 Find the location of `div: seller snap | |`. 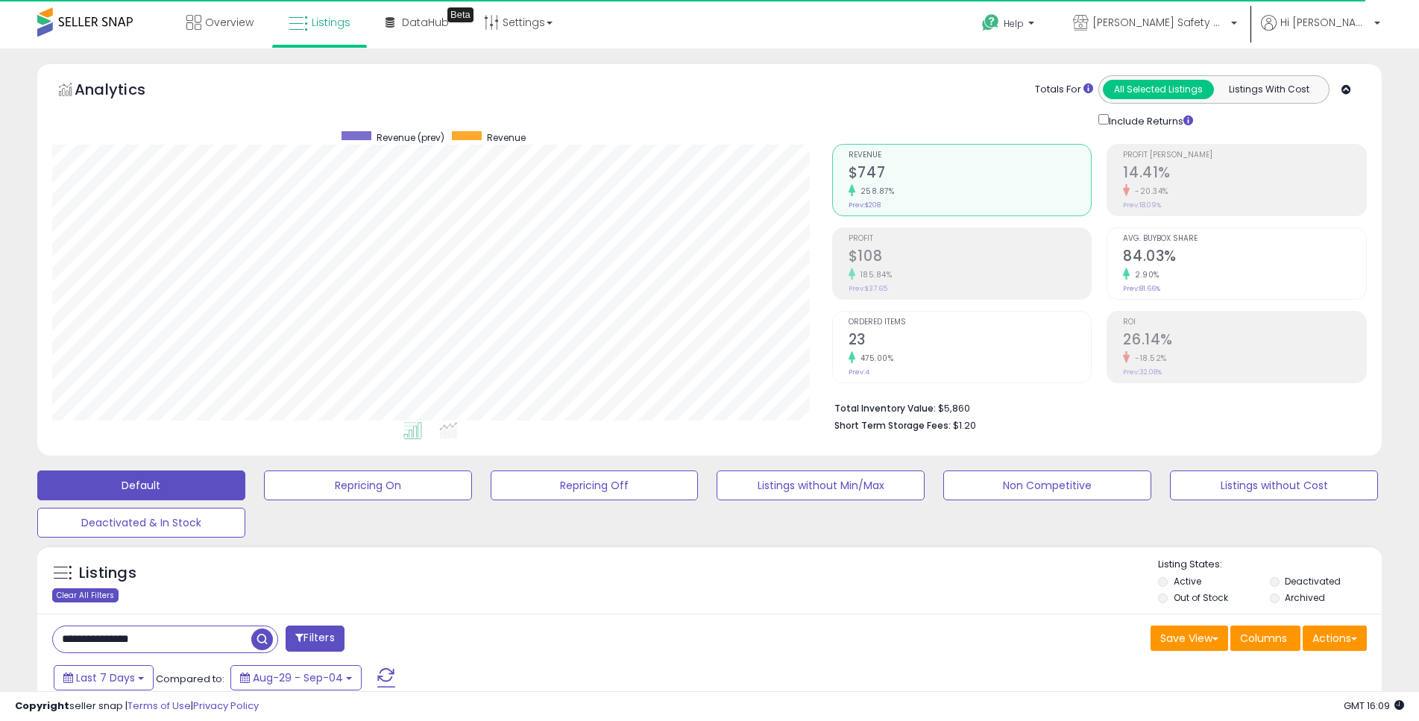

div: seller snap | | is located at coordinates (136, 706).